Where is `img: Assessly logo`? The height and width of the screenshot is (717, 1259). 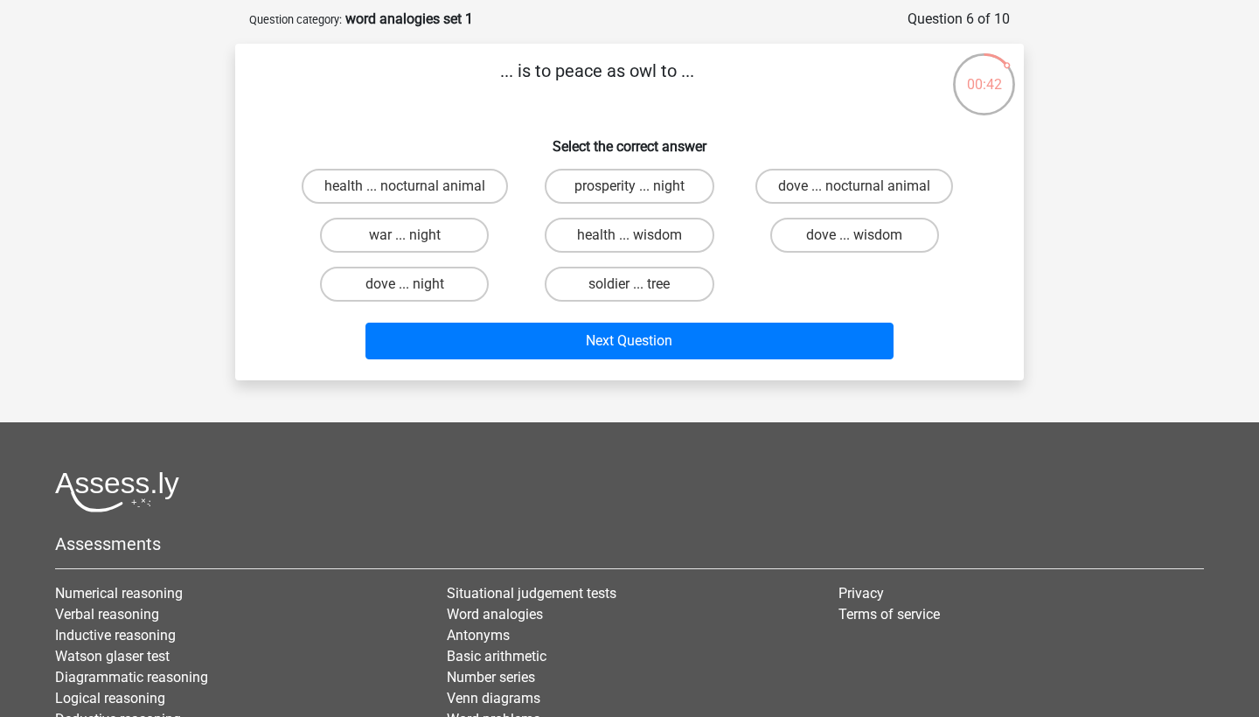
img: Assessly logo is located at coordinates (117, 491).